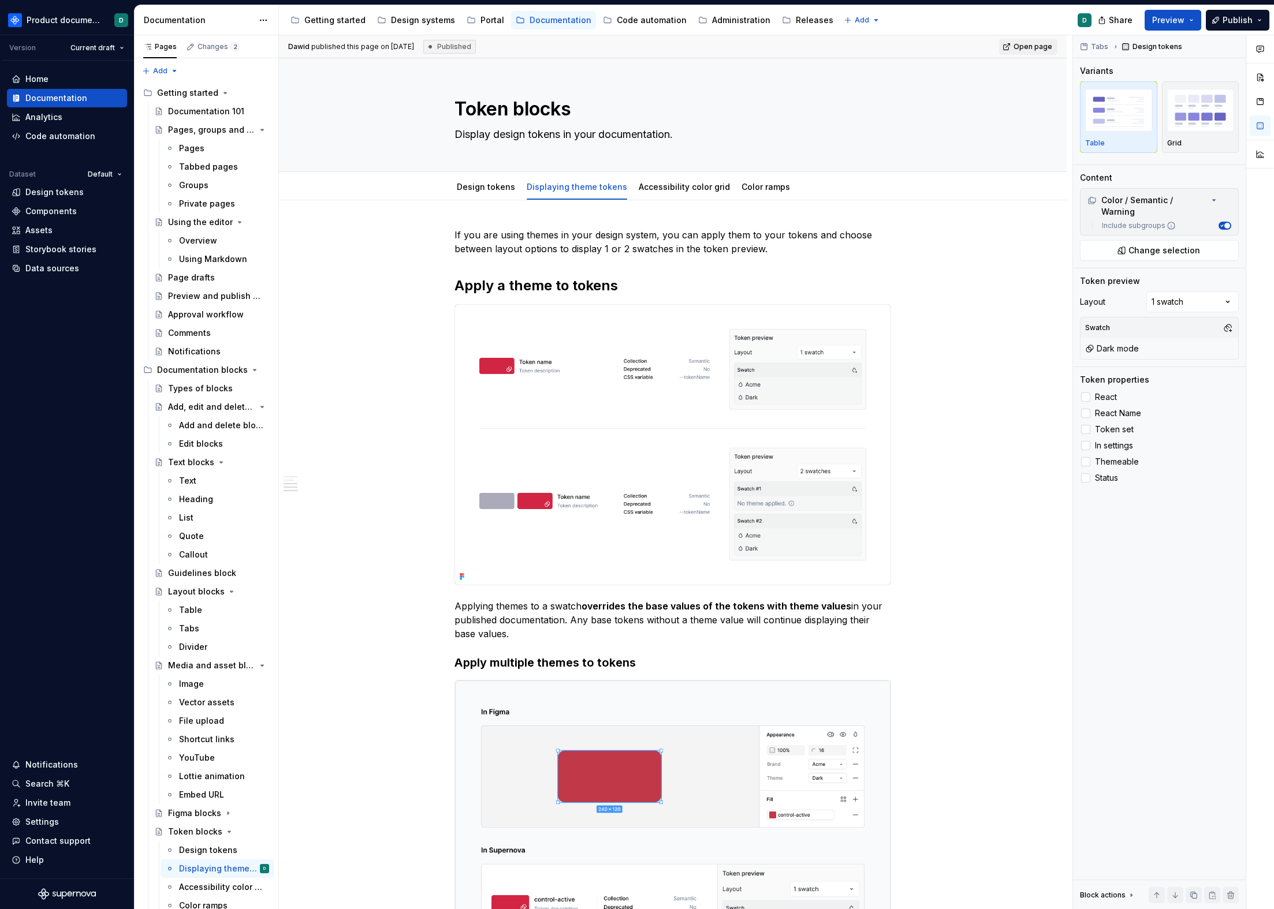 Image resolution: width=1274 pixels, height=909 pixels. I want to click on div: Embed URL, so click(202, 795).